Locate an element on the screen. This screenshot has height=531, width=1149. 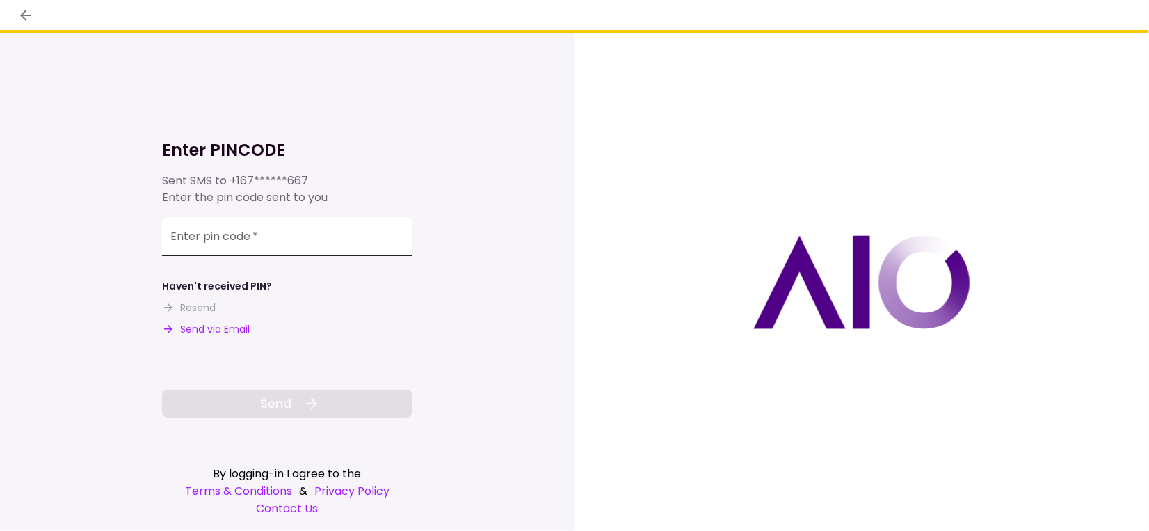
a: Contact Us is located at coordinates (287, 508).